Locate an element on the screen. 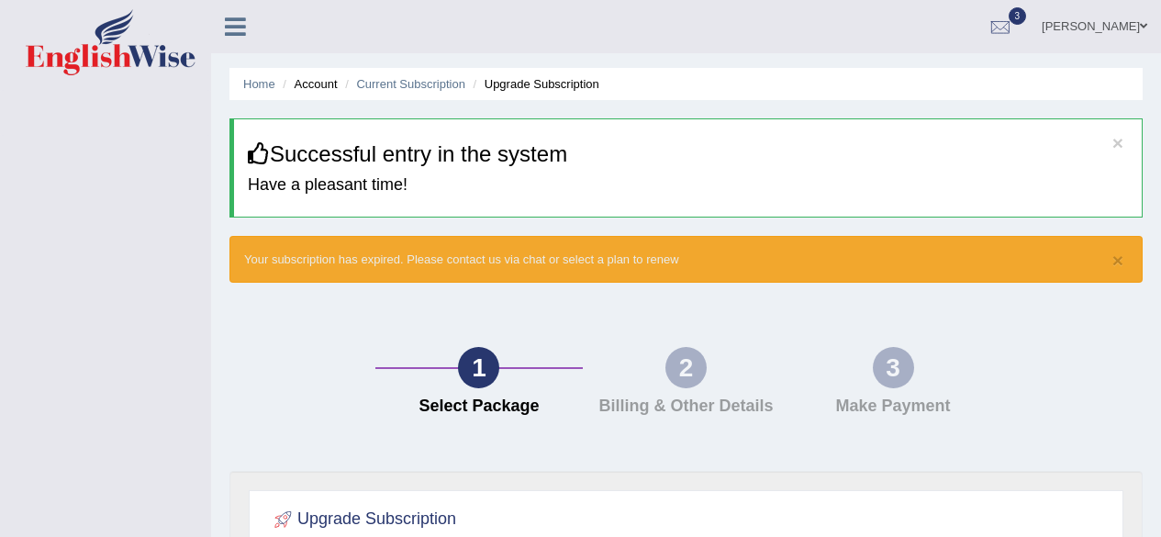 Image resolution: width=1161 pixels, height=537 pixels. h4: Make Payment is located at coordinates (893, 407).